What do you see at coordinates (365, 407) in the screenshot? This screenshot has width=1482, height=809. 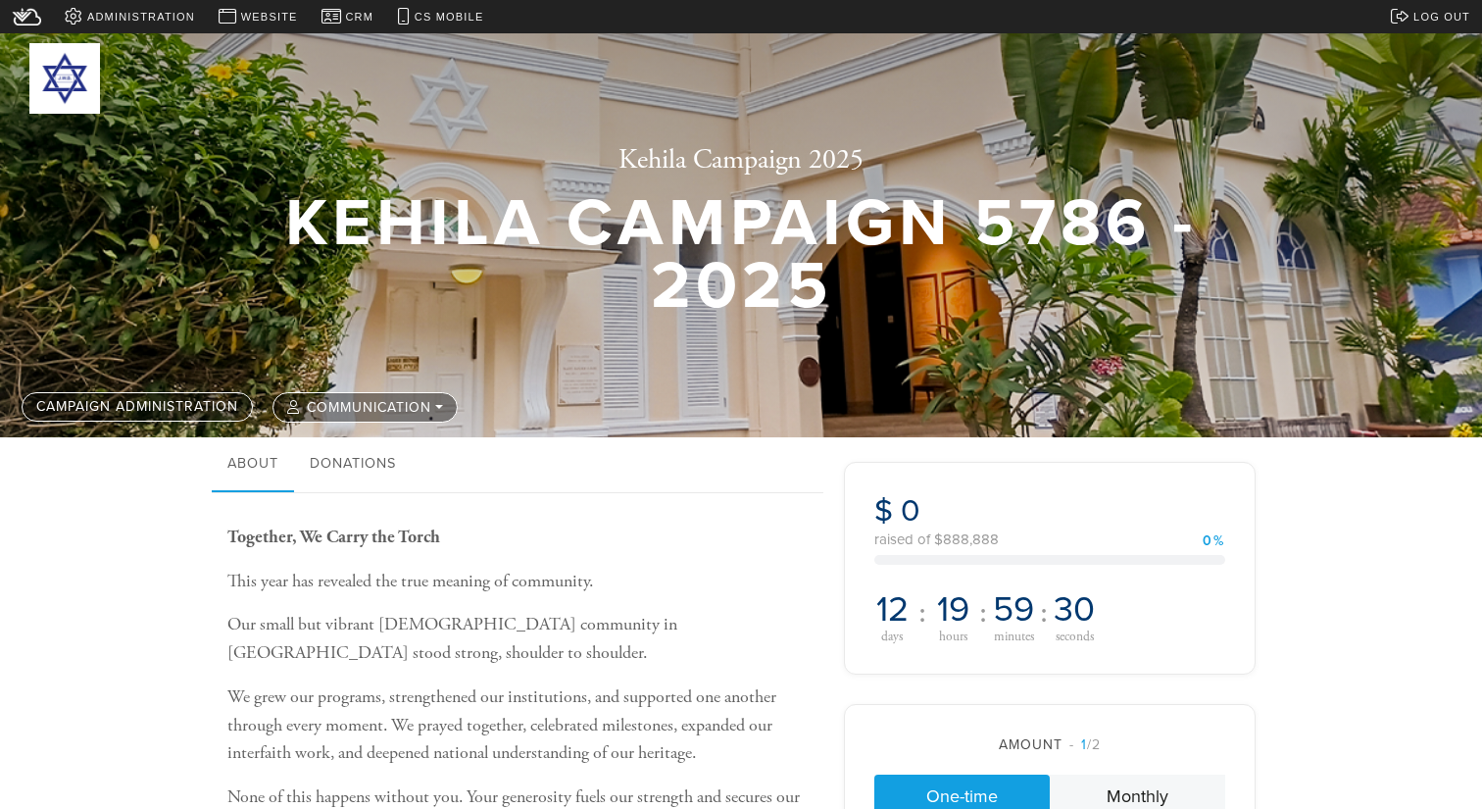 I see `button: communication` at bounding box center [365, 407].